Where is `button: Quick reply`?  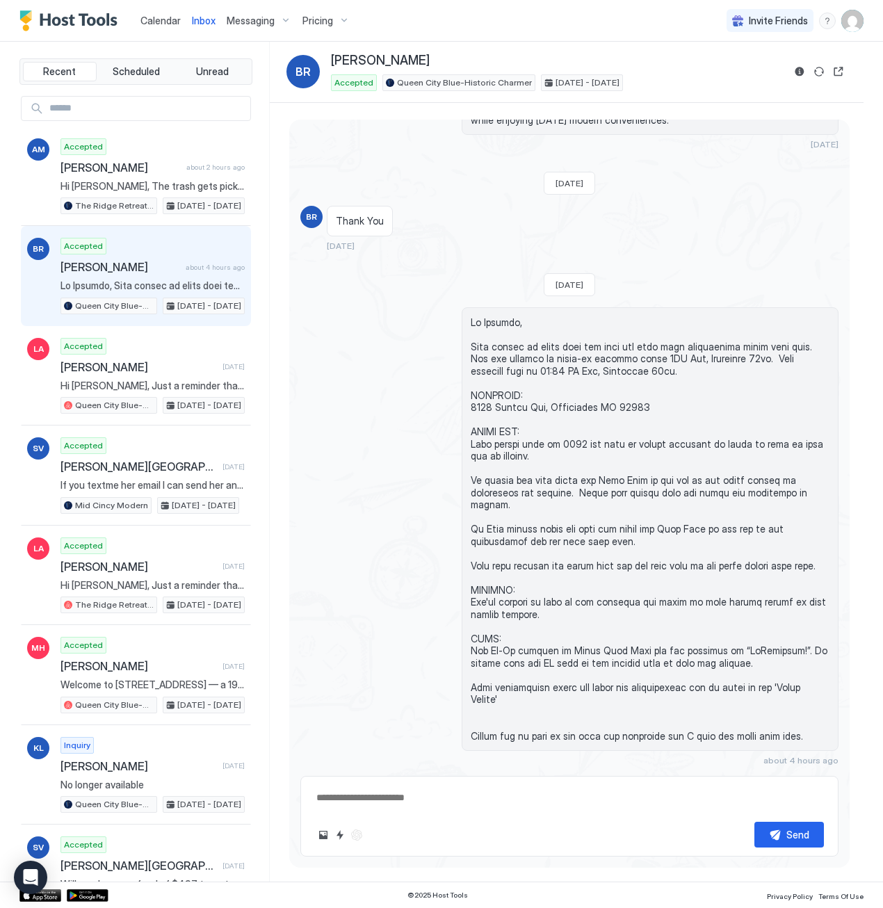 button: Quick reply is located at coordinates (340, 835).